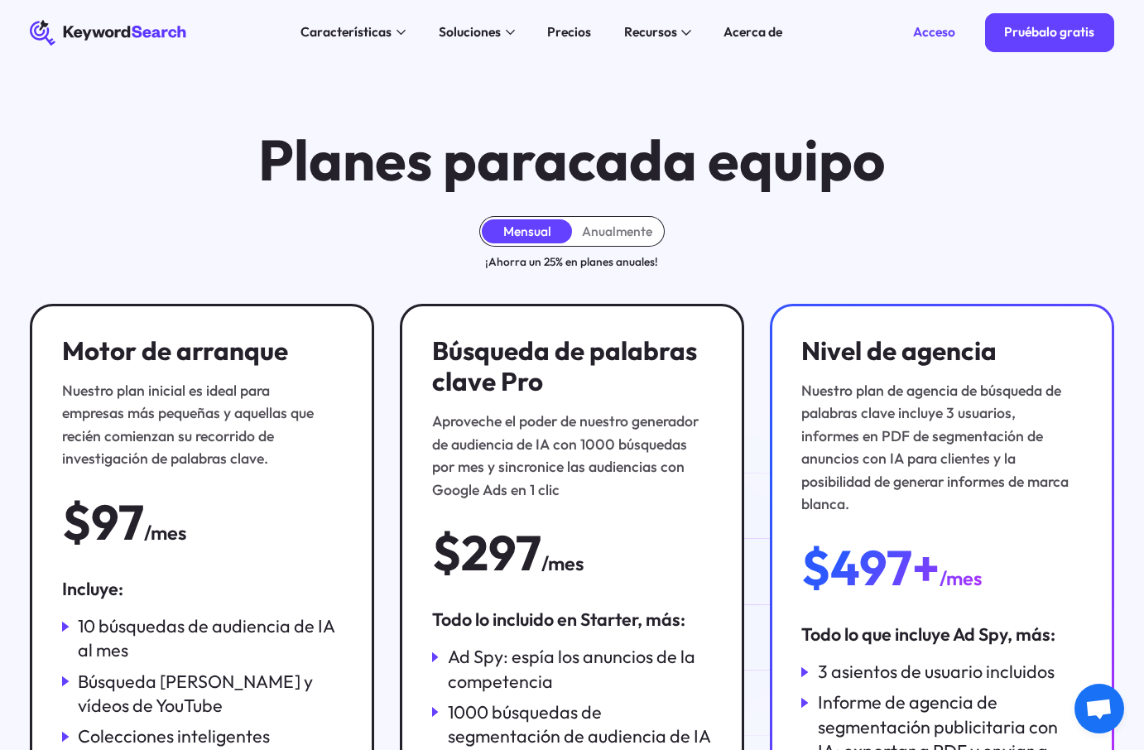 This screenshot has height=750, width=1144. What do you see at coordinates (104, 111) in the screenshot?
I see `font: Dominio` at bounding box center [104, 111].